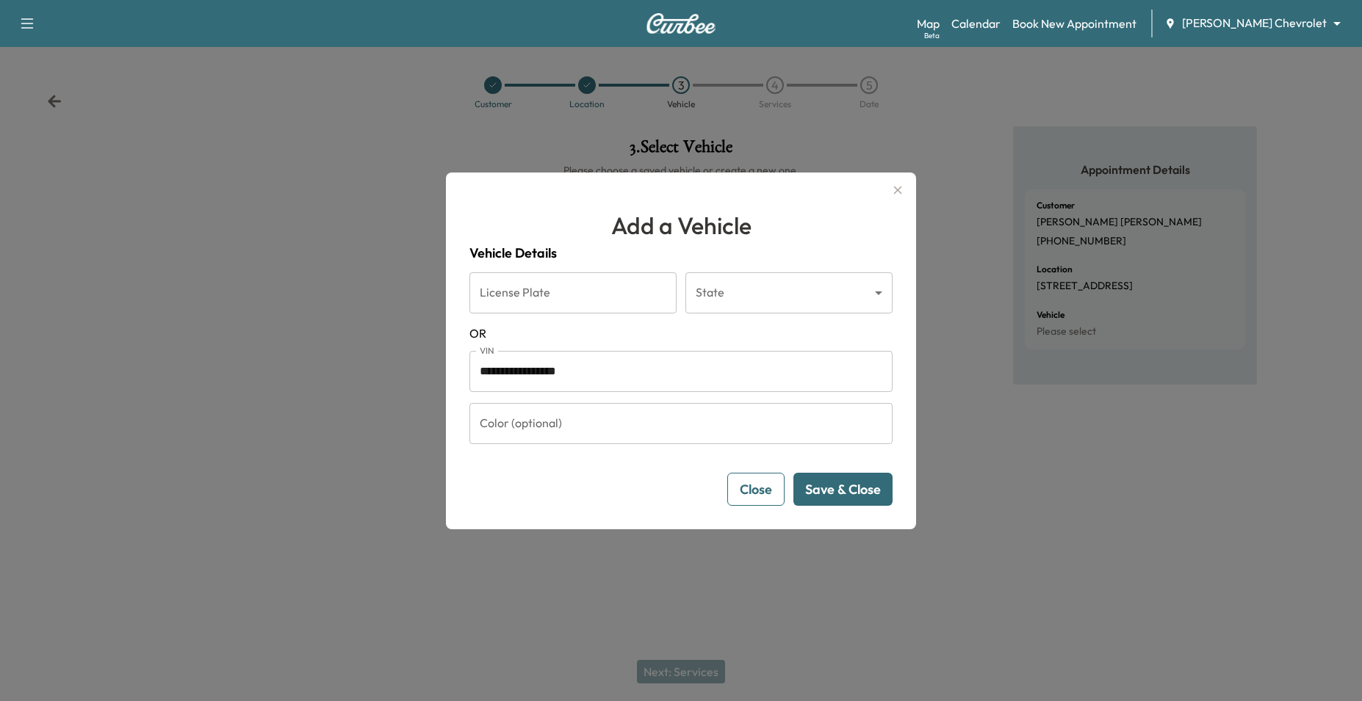 The width and height of the screenshot is (1362, 701). What do you see at coordinates (1074, 23) in the screenshot?
I see `a: Book New Appointment` at bounding box center [1074, 23].